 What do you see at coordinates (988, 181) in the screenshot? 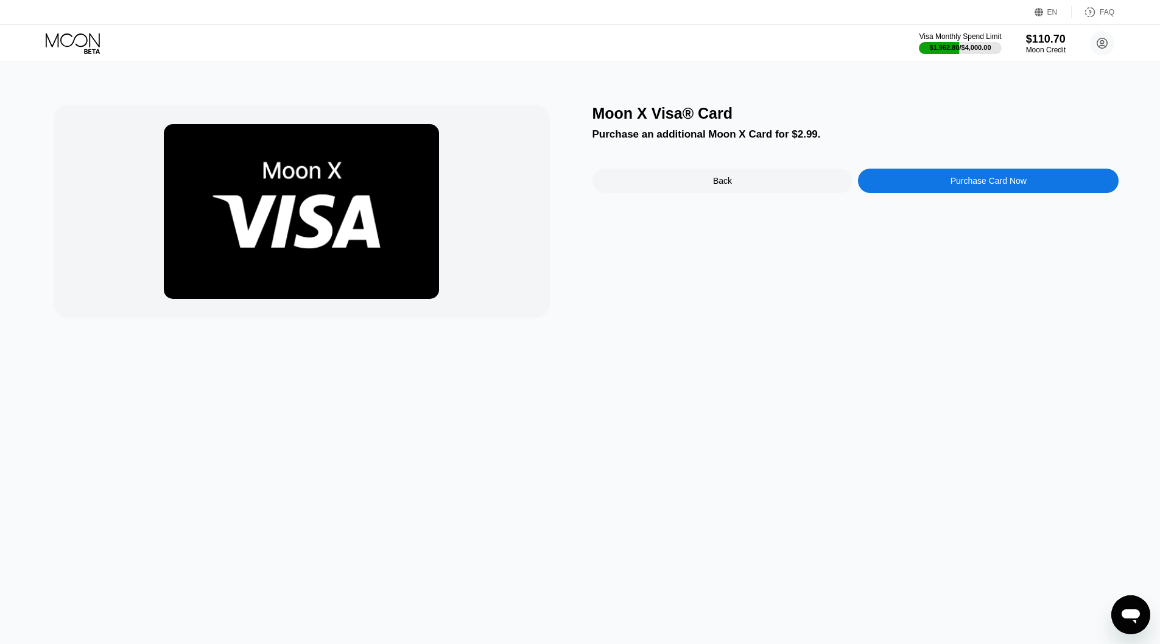
I see `div: Purchase Card Now` at bounding box center [988, 181].